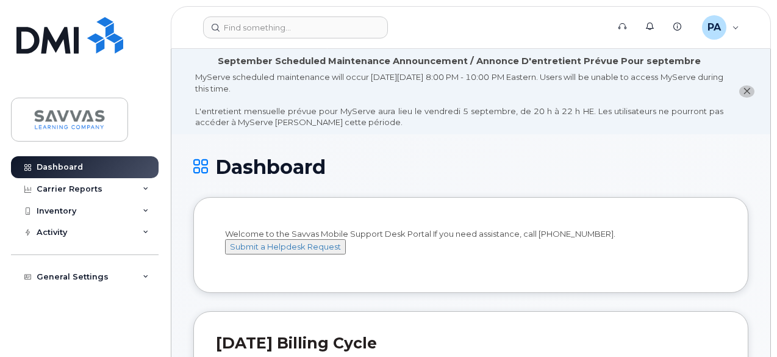 The image size is (777, 357). I want to click on a: Submit a Helpdesk Request, so click(286, 247).